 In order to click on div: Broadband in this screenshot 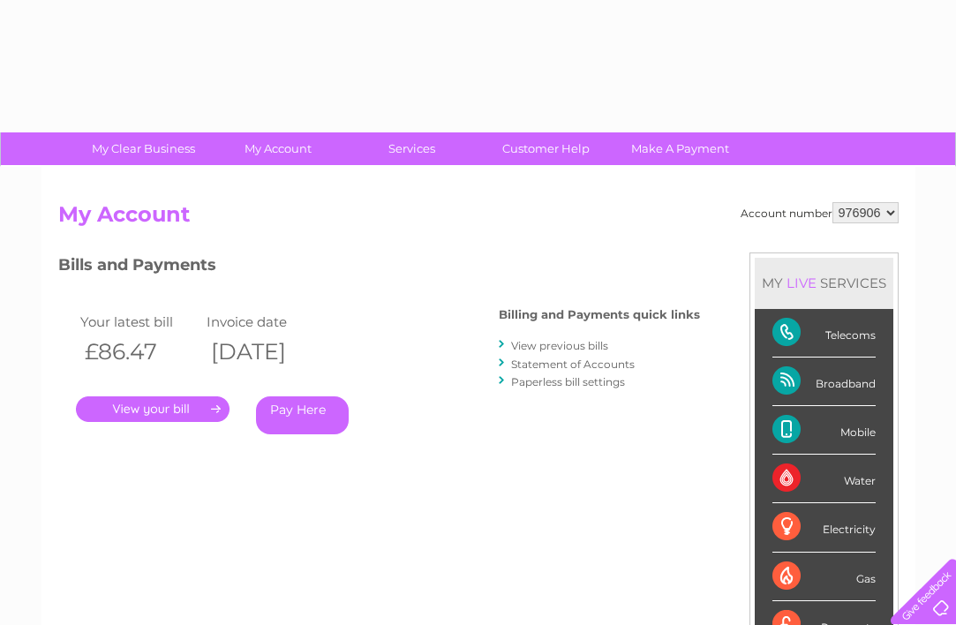, I will do `click(824, 381)`.